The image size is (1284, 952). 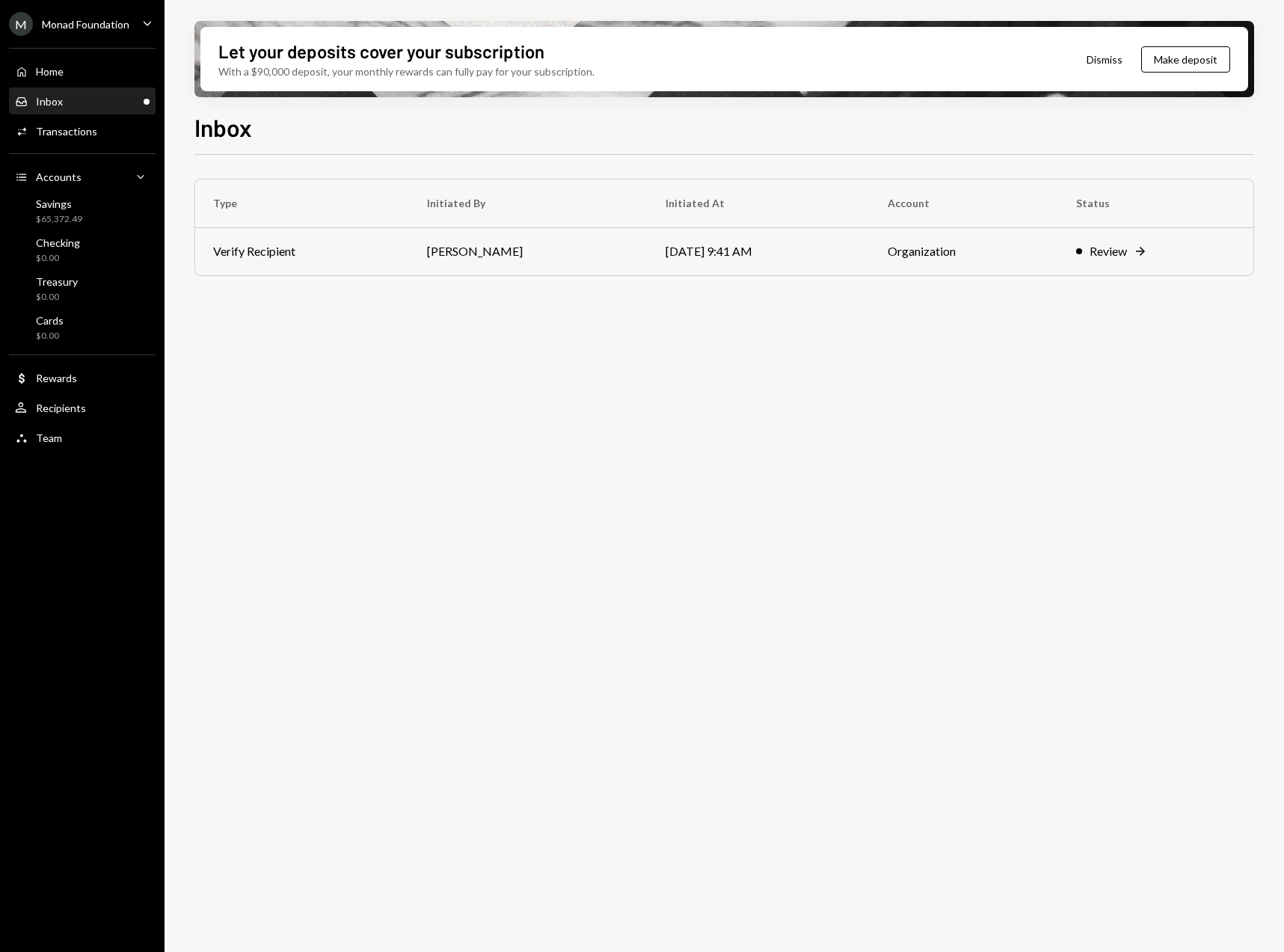 What do you see at coordinates (83, 250) in the screenshot?
I see `a: Checking$0.00` at bounding box center [83, 250].